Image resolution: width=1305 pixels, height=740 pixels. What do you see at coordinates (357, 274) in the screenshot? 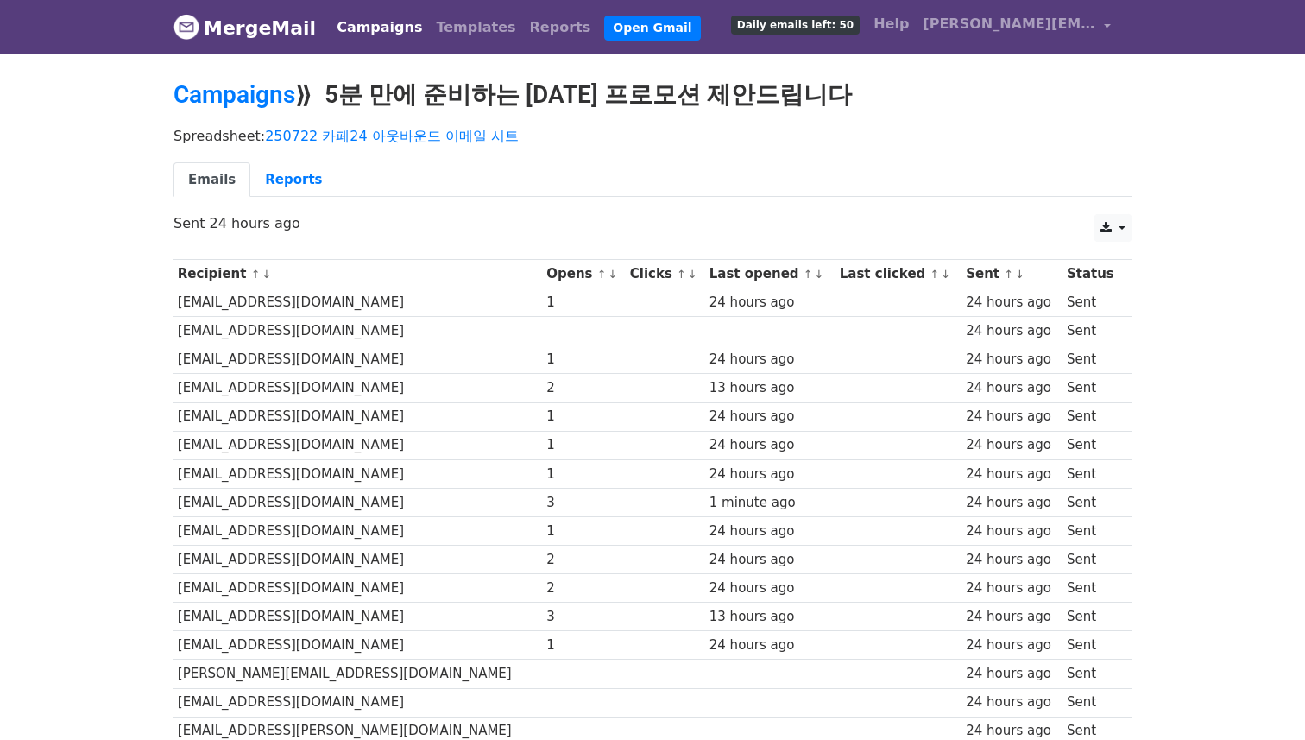
I see `th: Recipient` at bounding box center [357, 274].